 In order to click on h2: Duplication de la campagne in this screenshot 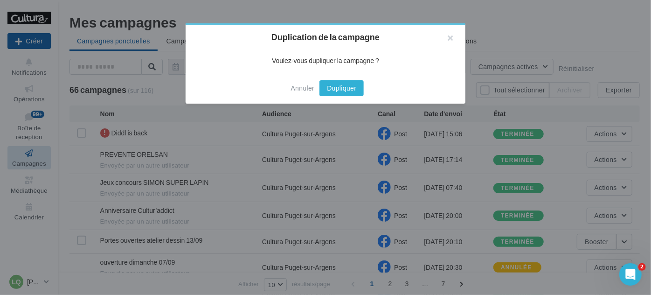, I will do `click(326, 37)`.